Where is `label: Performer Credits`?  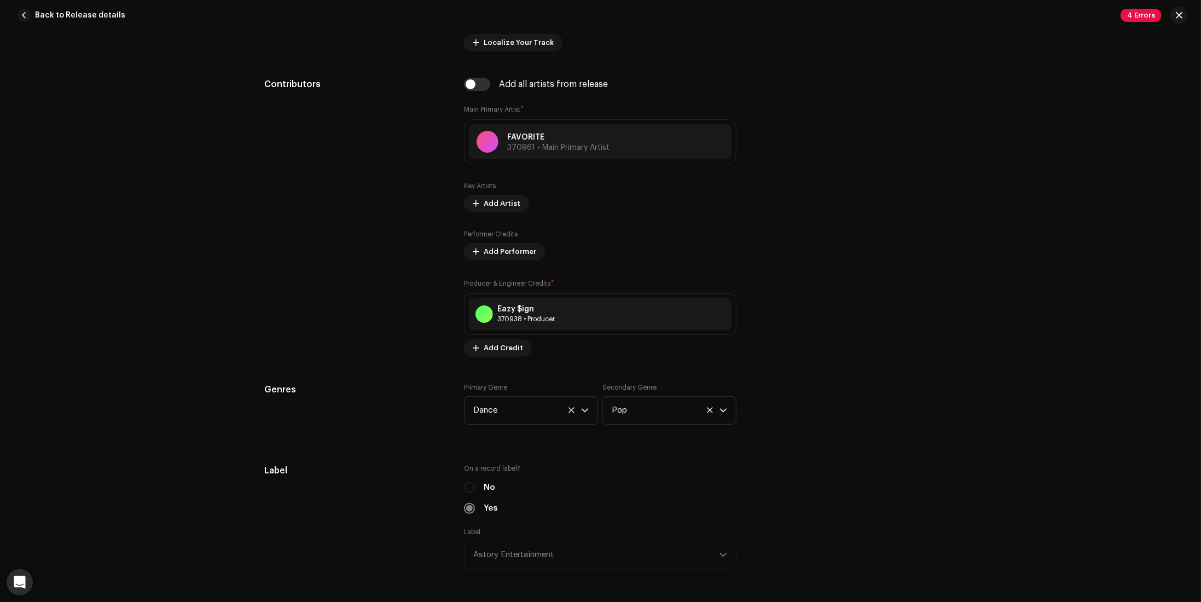 label: Performer Credits is located at coordinates (491, 234).